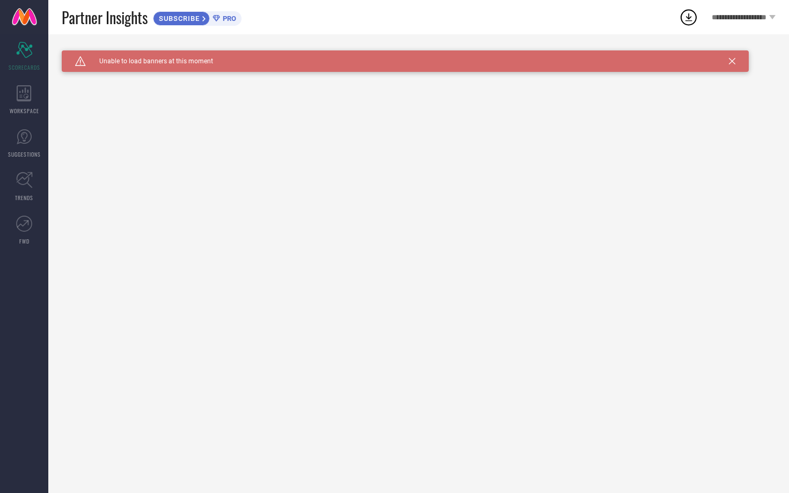 Image resolution: width=789 pixels, height=493 pixels. Describe the element at coordinates (105, 17) in the screenshot. I see `span: Partner Insights` at that location.